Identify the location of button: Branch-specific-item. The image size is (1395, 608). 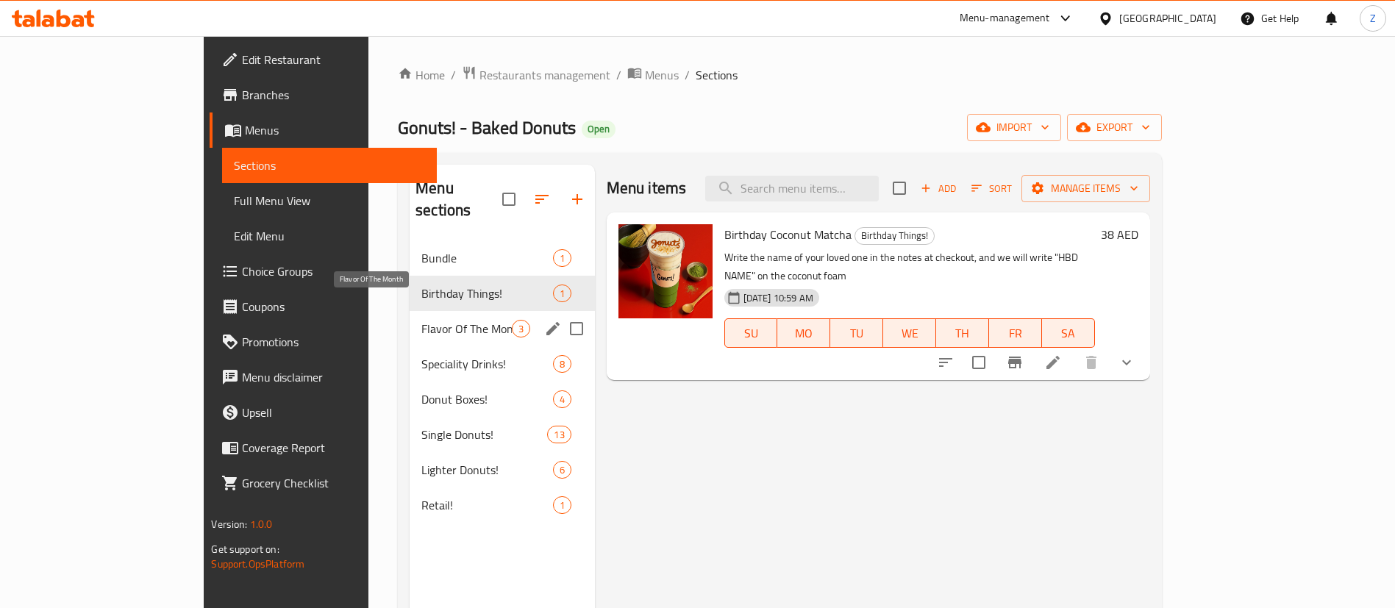
(1015, 363).